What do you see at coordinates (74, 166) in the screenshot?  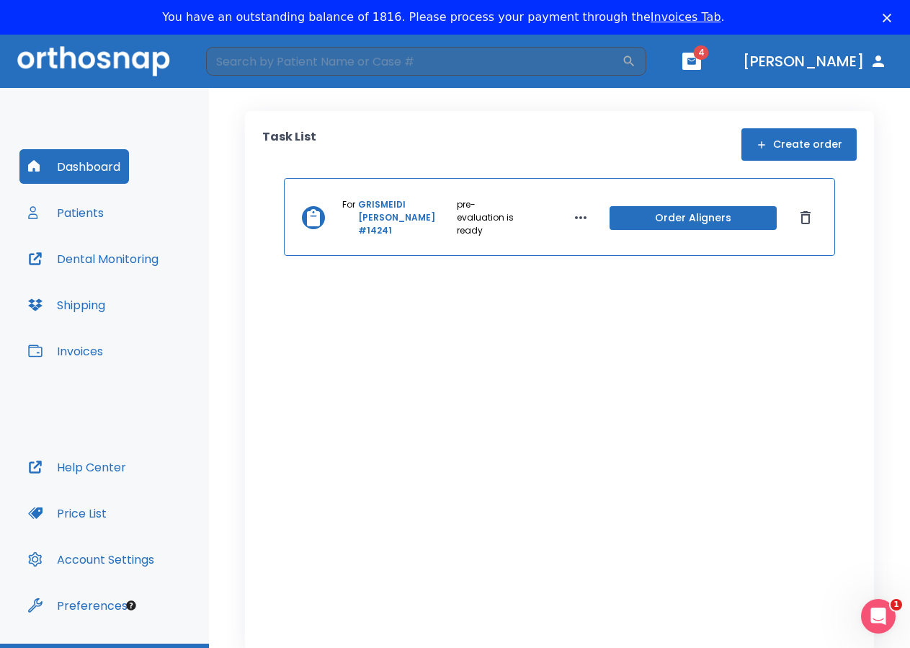 I see `a: Dashboard` at bounding box center [74, 166].